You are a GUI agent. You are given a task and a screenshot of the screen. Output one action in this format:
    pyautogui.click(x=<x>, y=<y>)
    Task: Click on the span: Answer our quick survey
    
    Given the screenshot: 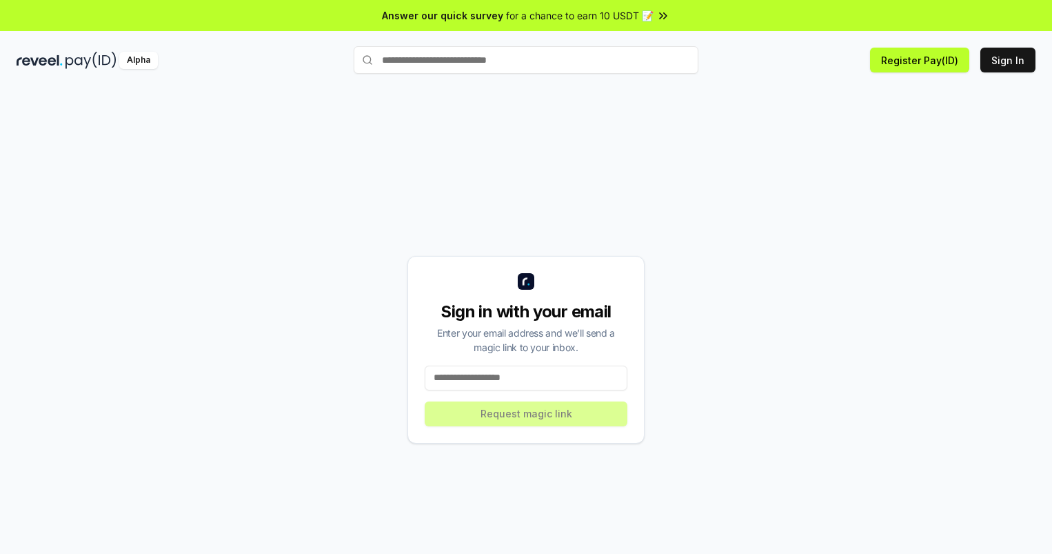 What is the action you would take?
    pyautogui.click(x=443, y=15)
    